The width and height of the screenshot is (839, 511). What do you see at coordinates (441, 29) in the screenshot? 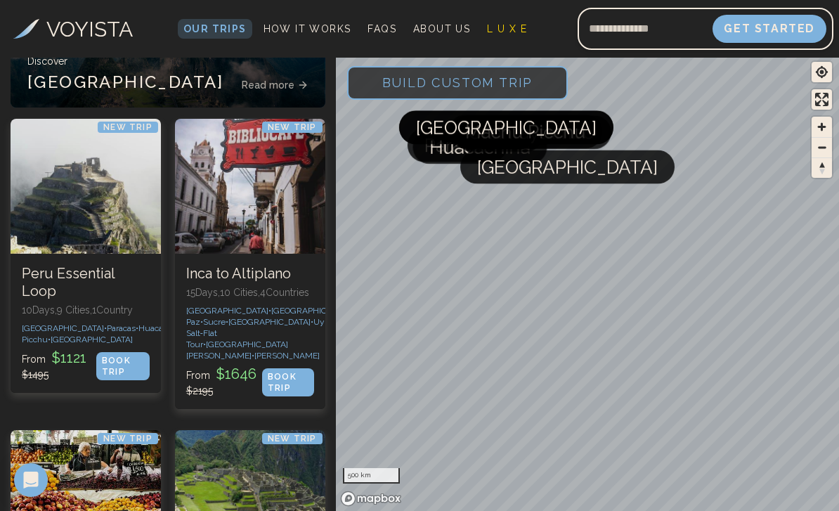
I see `span: About Us` at bounding box center [441, 29].